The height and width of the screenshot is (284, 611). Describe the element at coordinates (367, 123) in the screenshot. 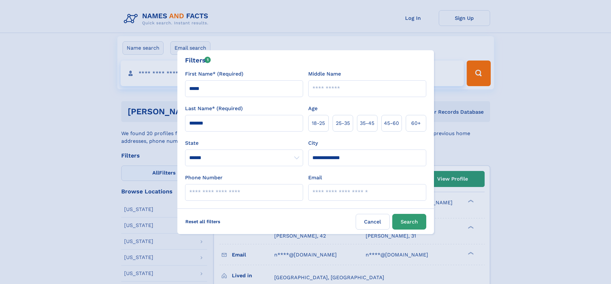

I see `span: 35‑45` at that location.